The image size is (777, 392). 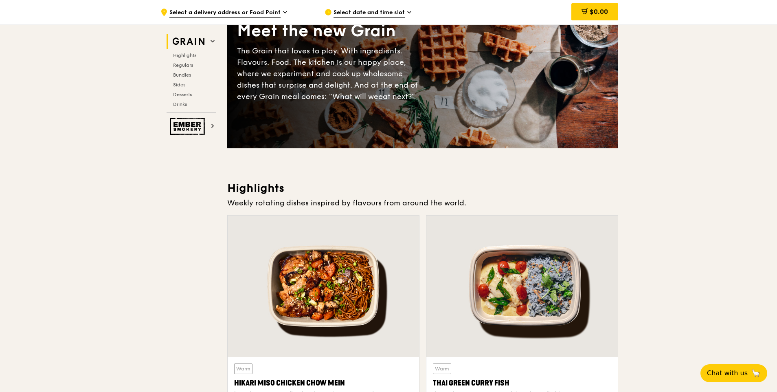 I want to click on span: eat next?”, so click(x=397, y=97).